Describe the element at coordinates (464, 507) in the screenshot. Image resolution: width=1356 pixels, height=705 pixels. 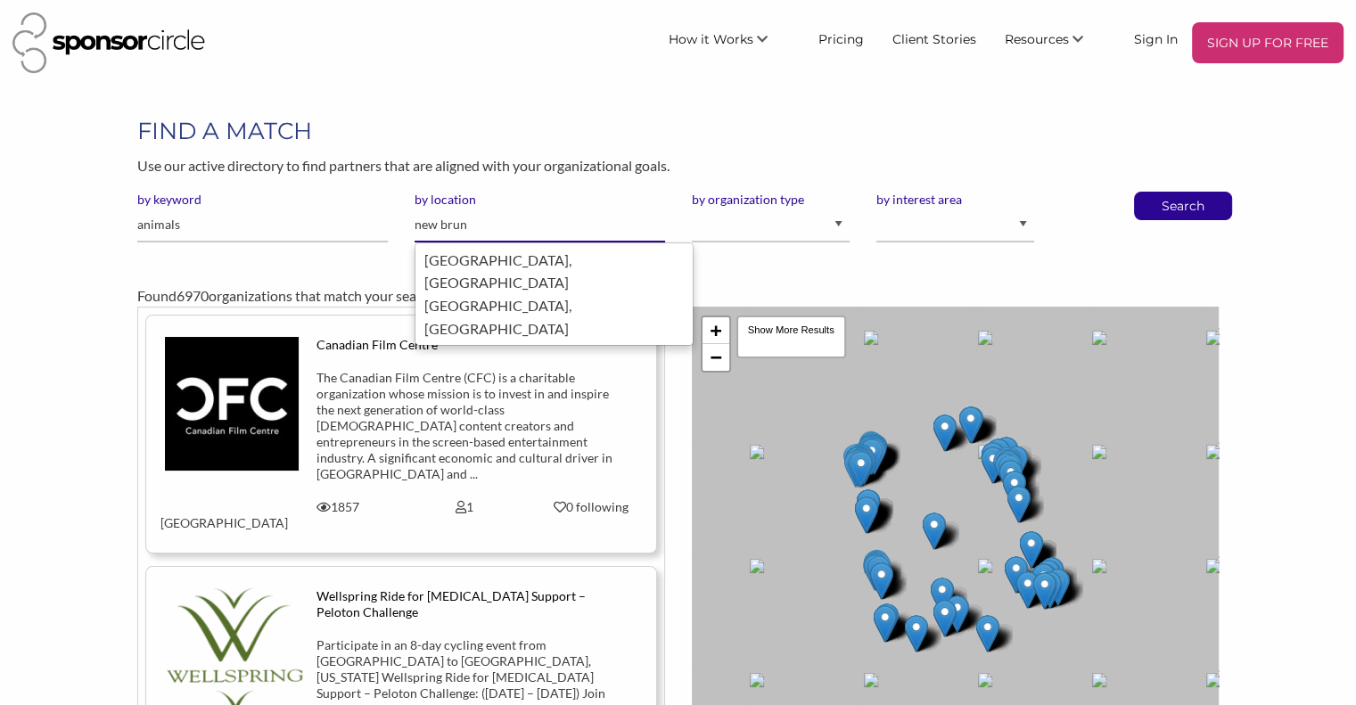
I see `div: 1` at that location.